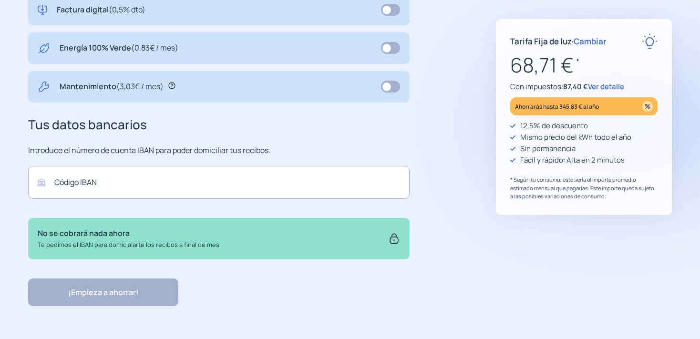  What do you see at coordinates (606, 86) in the screenshot?
I see `span: Ver detalle` at bounding box center [606, 86].